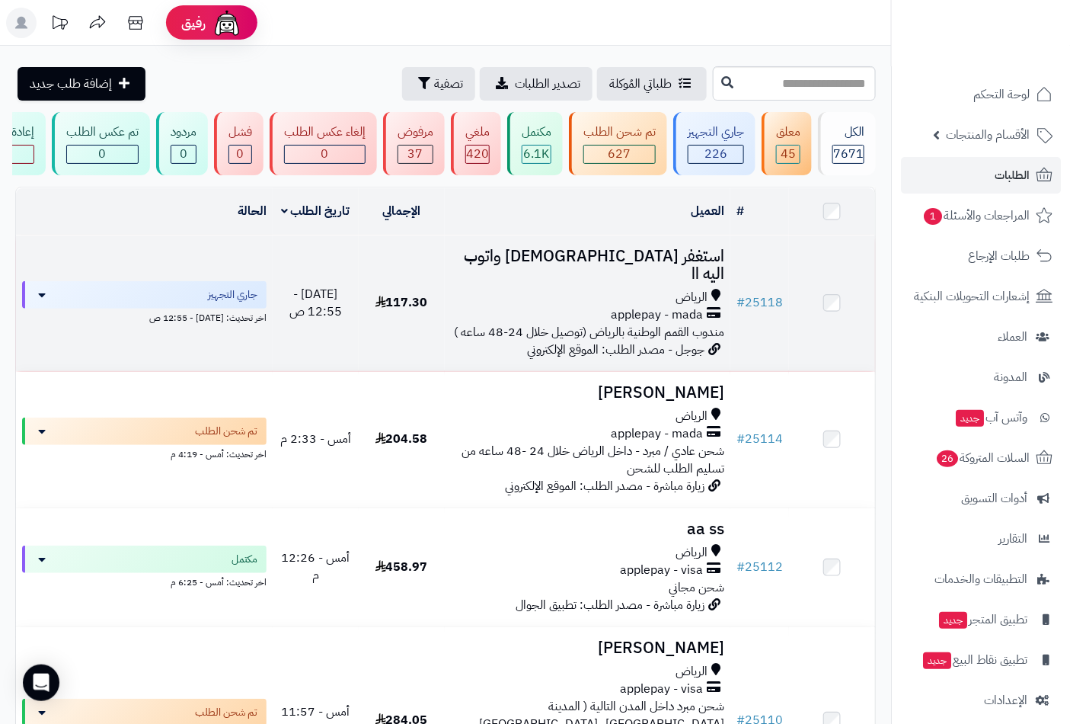 This screenshot has width=1070, height=724. Describe the element at coordinates (226, 431) in the screenshot. I see `span: تم شحن الطلب` at that location.